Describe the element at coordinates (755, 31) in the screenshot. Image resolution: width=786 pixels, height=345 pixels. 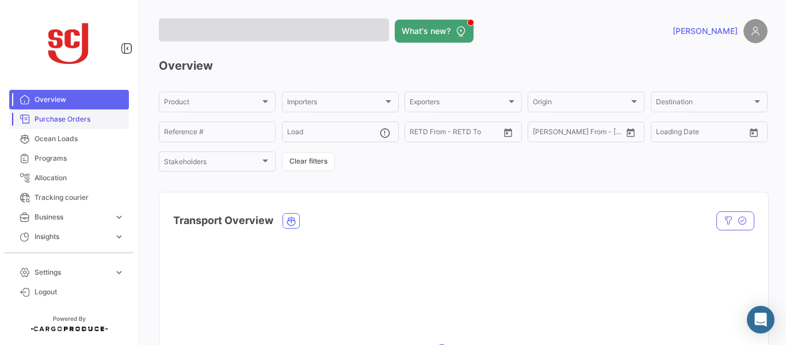
I see `img: placeholder-user.png` at that location.